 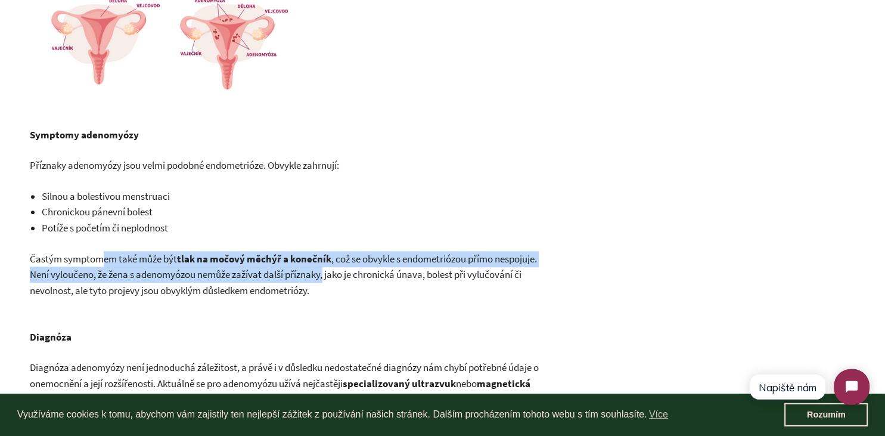 I want to click on span: Častým symptomem také může být, so click(x=103, y=259).